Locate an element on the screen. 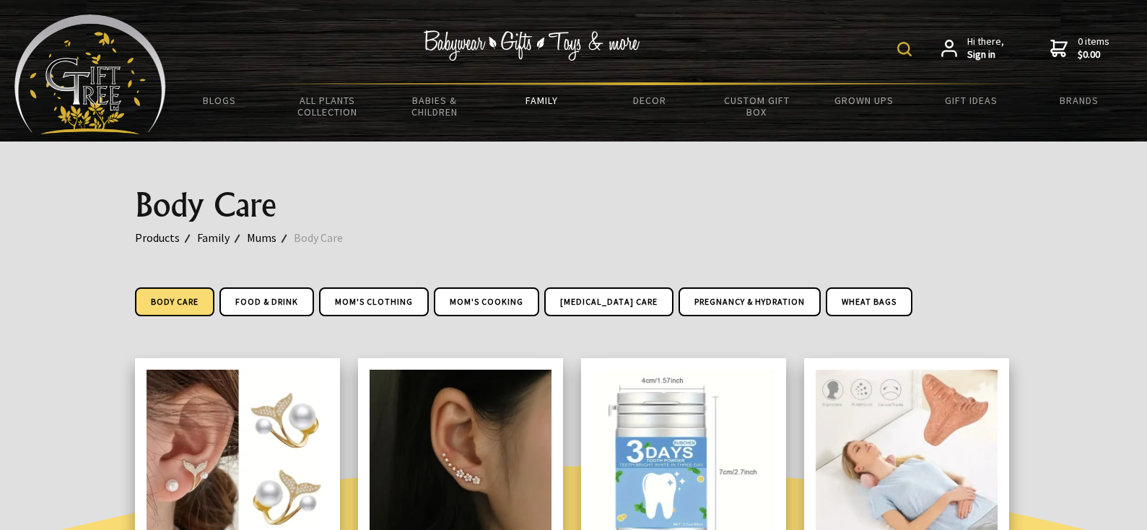 The width and height of the screenshot is (1147, 530). a: Wheat Bags is located at coordinates (869, 302).